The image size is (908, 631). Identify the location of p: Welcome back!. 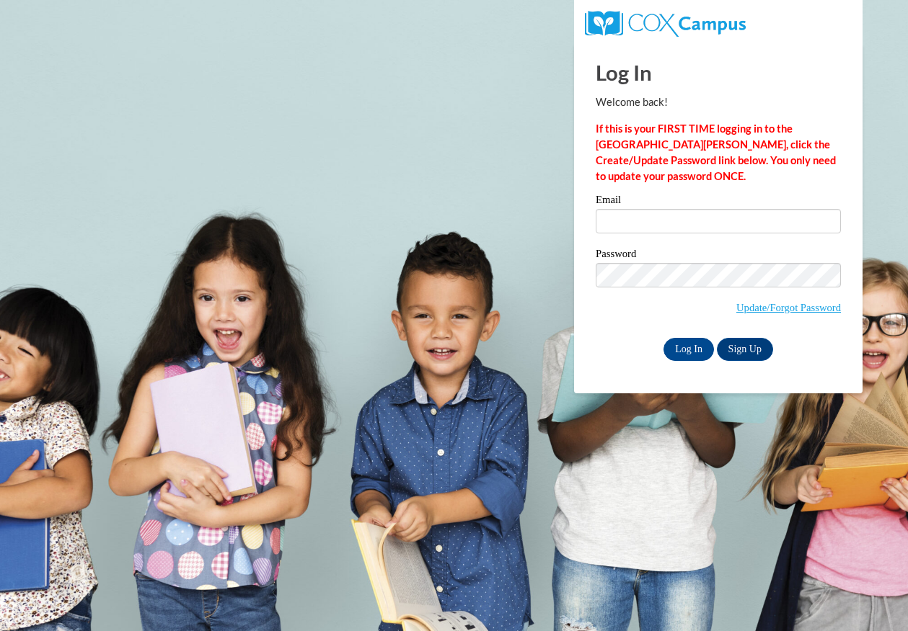
(718, 102).